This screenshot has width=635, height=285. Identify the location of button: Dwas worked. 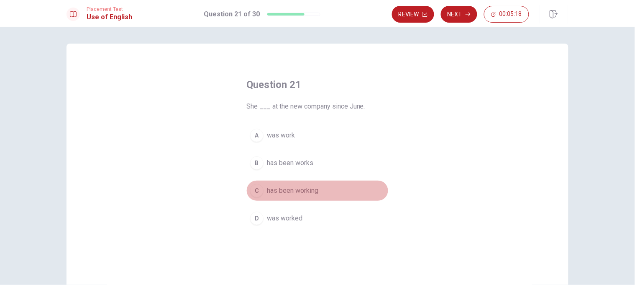
(318, 218).